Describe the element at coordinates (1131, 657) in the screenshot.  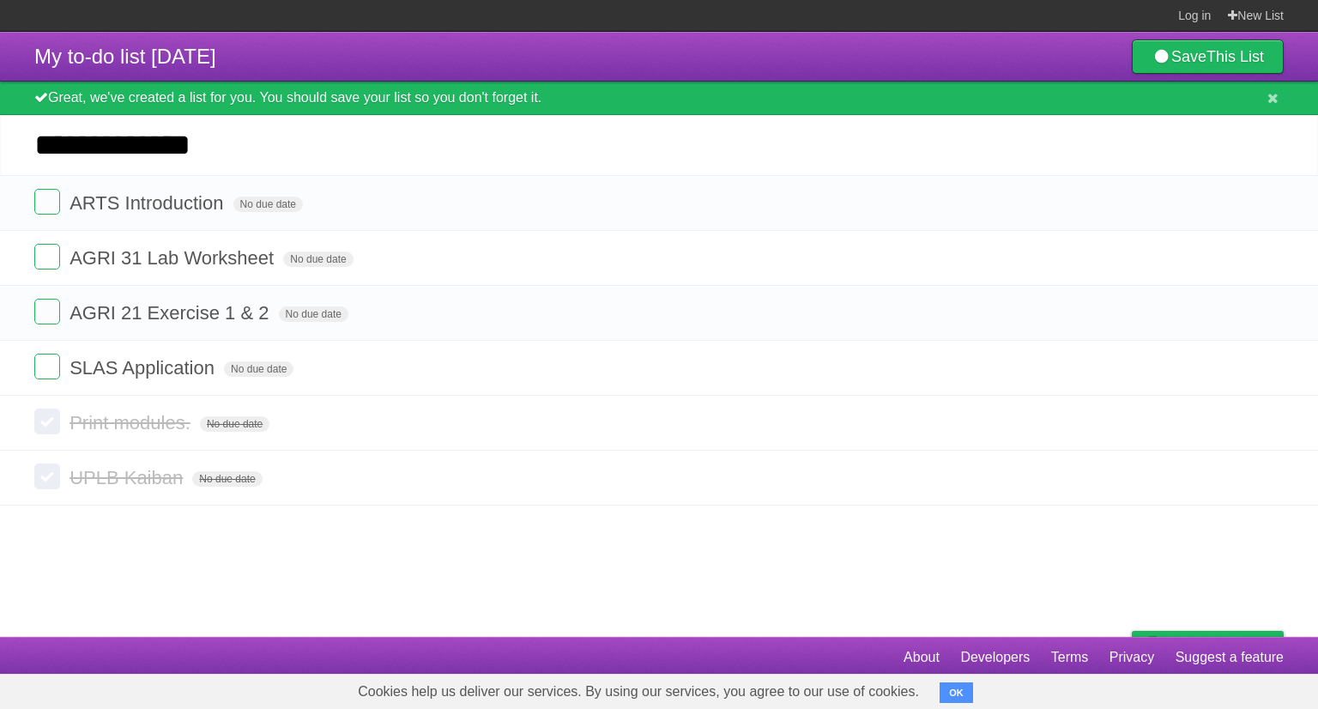
I see `a: Privacy` at that location.